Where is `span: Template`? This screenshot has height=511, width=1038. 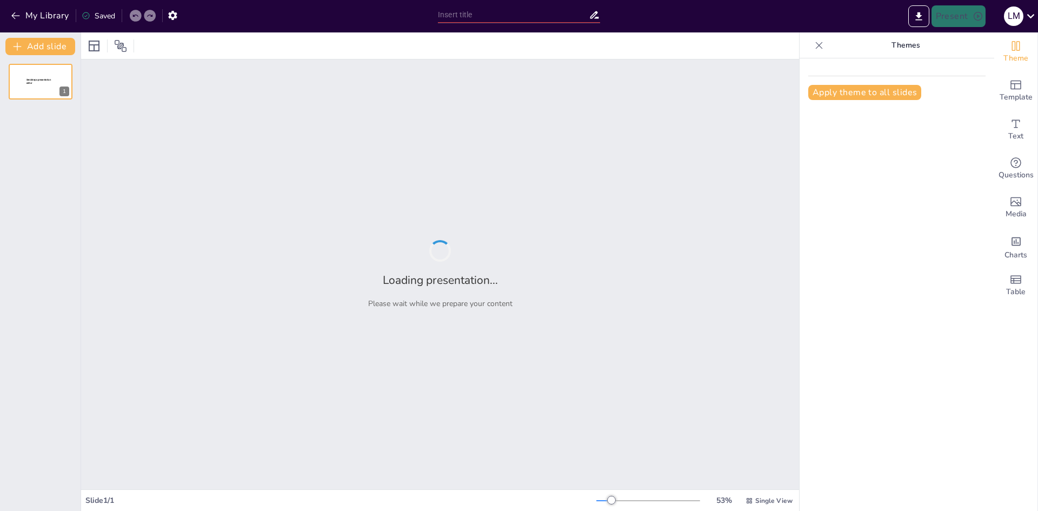 span: Template is located at coordinates (1016, 97).